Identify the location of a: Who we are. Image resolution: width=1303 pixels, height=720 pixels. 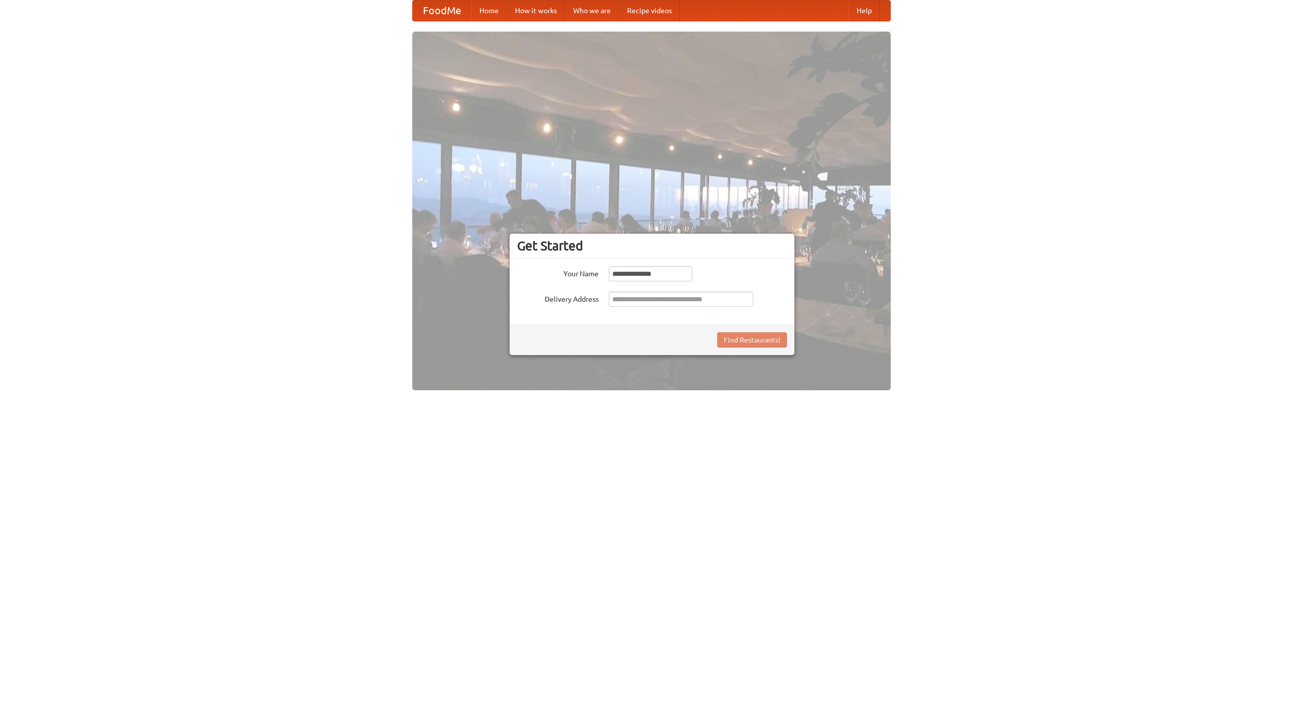
(592, 11).